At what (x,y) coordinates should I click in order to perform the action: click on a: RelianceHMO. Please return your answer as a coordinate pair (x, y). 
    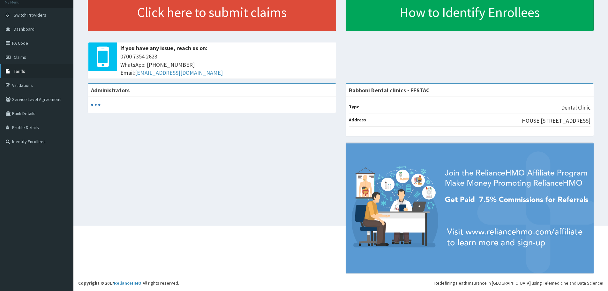
    Looking at the image, I should click on (128, 283).